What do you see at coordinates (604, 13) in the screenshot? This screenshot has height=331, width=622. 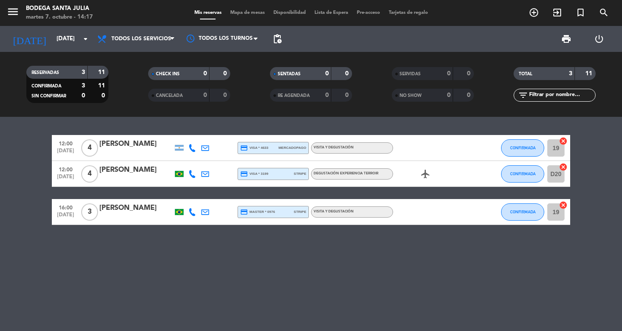 I see `span: BUSCAR` at bounding box center [604, 13].